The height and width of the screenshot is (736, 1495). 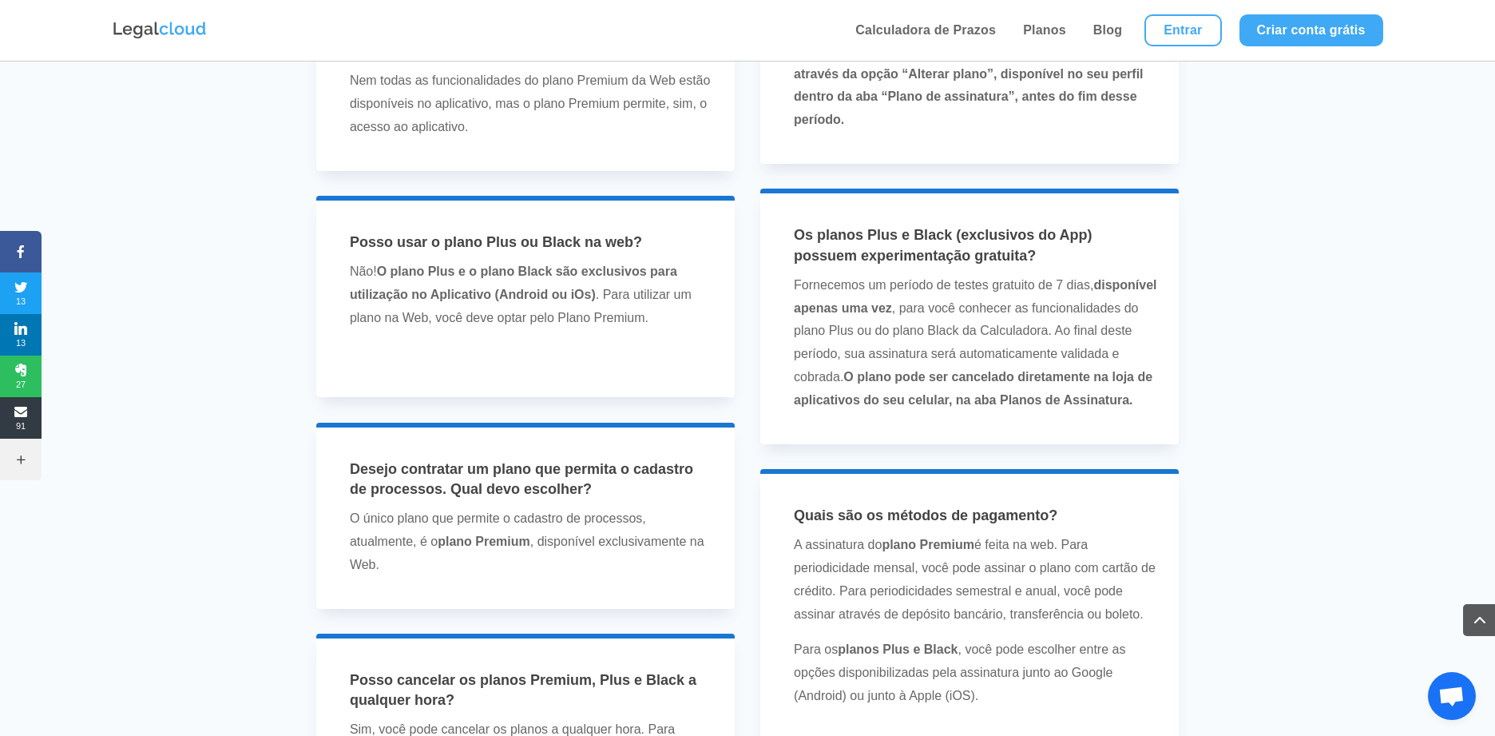 I want to click on p: Nem todas as funcionalidades do plano Premium da Web estão disponíveis no aplicativo, mas o plano..., so click(x=531, y=104).